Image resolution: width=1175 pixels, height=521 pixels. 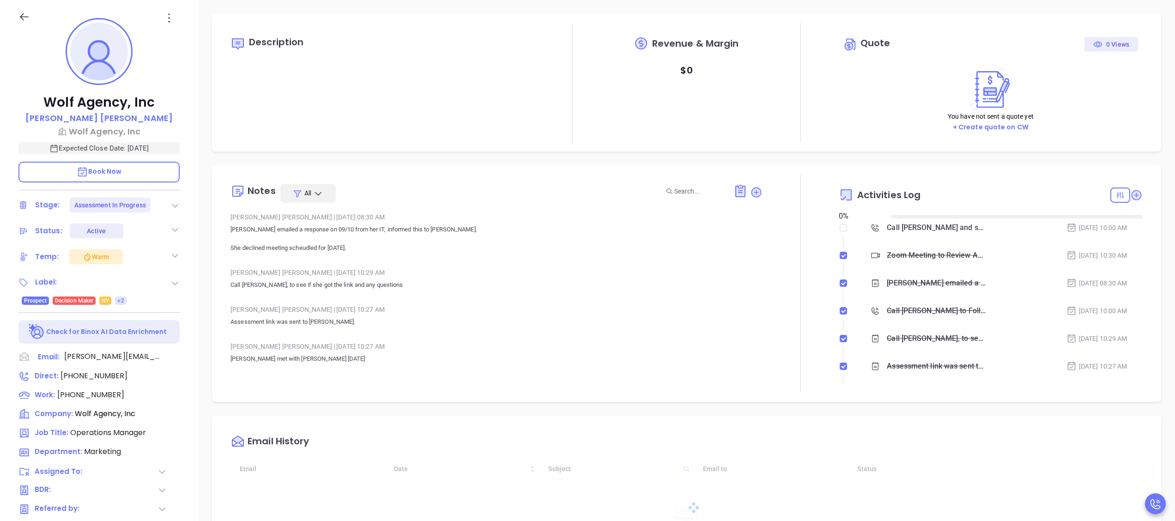 What do you see at coordinates (58, 451) in the screenshot?
I see `span: Department:` at bounding box center [58, 451].